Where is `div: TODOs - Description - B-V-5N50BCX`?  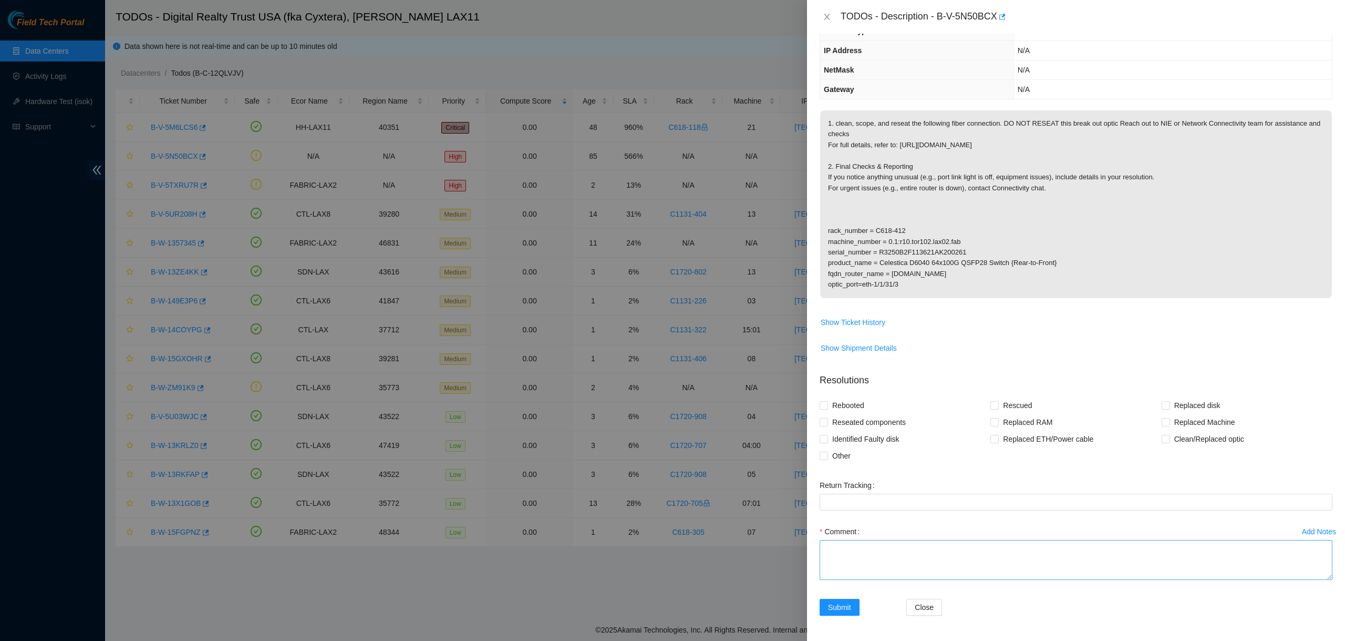
div: TODOs - Description - B-V-5N50BCX is located at coordinates (1087, 17).